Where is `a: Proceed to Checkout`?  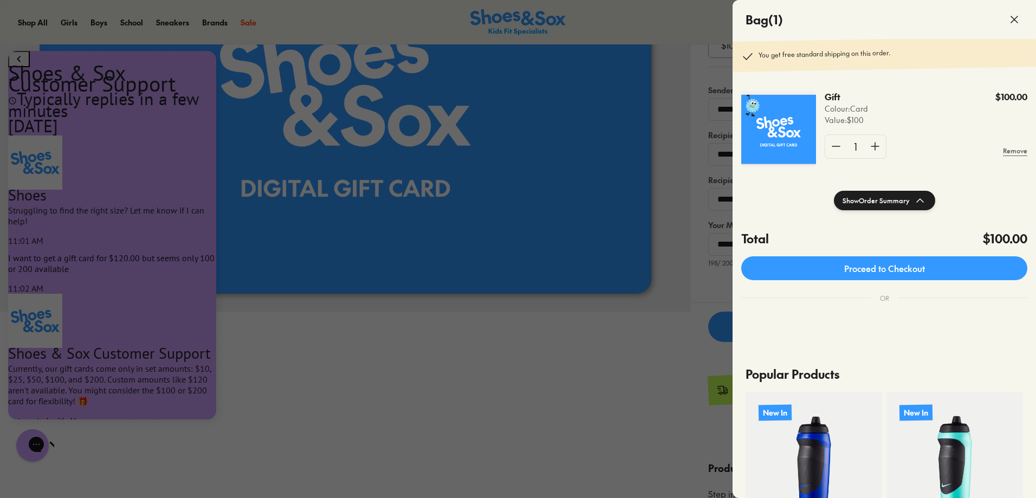
a: Proceed to Checkout is located at coordinates (884, 268).